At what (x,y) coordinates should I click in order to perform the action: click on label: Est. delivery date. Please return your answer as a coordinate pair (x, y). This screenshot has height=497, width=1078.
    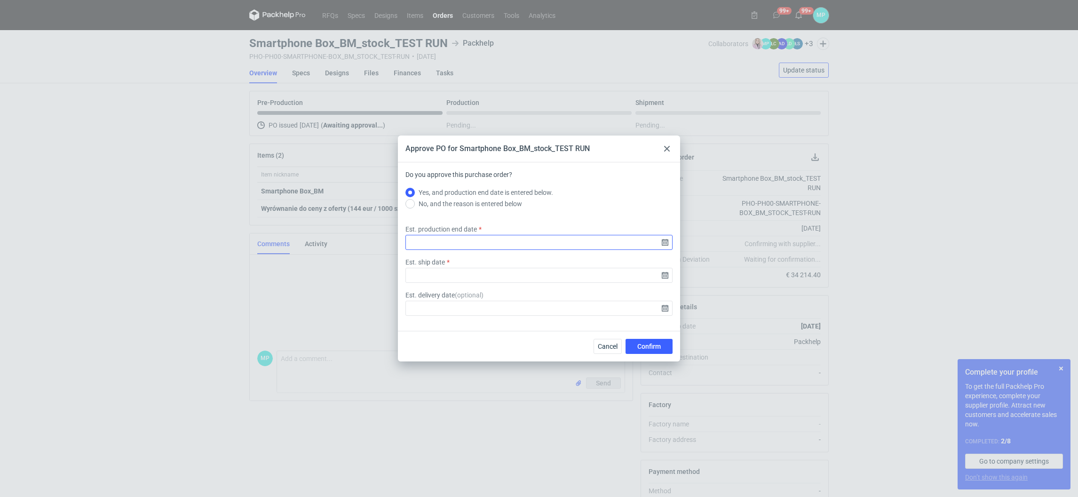
    Looking at the image, I should click on (444, 295).